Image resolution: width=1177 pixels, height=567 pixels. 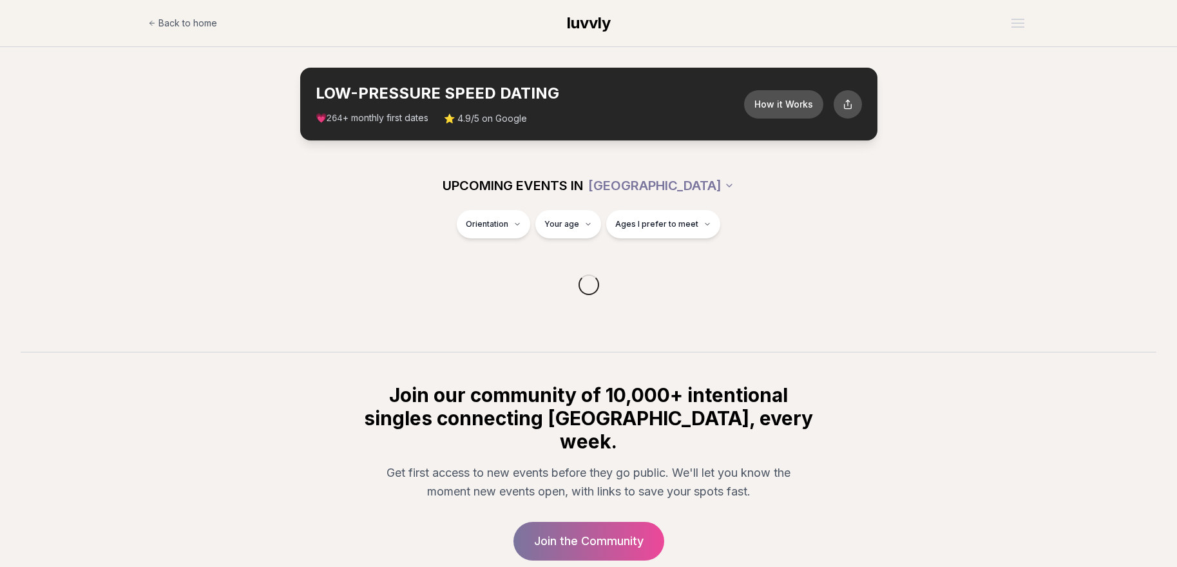 I want to click on span: ⭐ 4.9/5 on Google, so click(x=485, y=119).